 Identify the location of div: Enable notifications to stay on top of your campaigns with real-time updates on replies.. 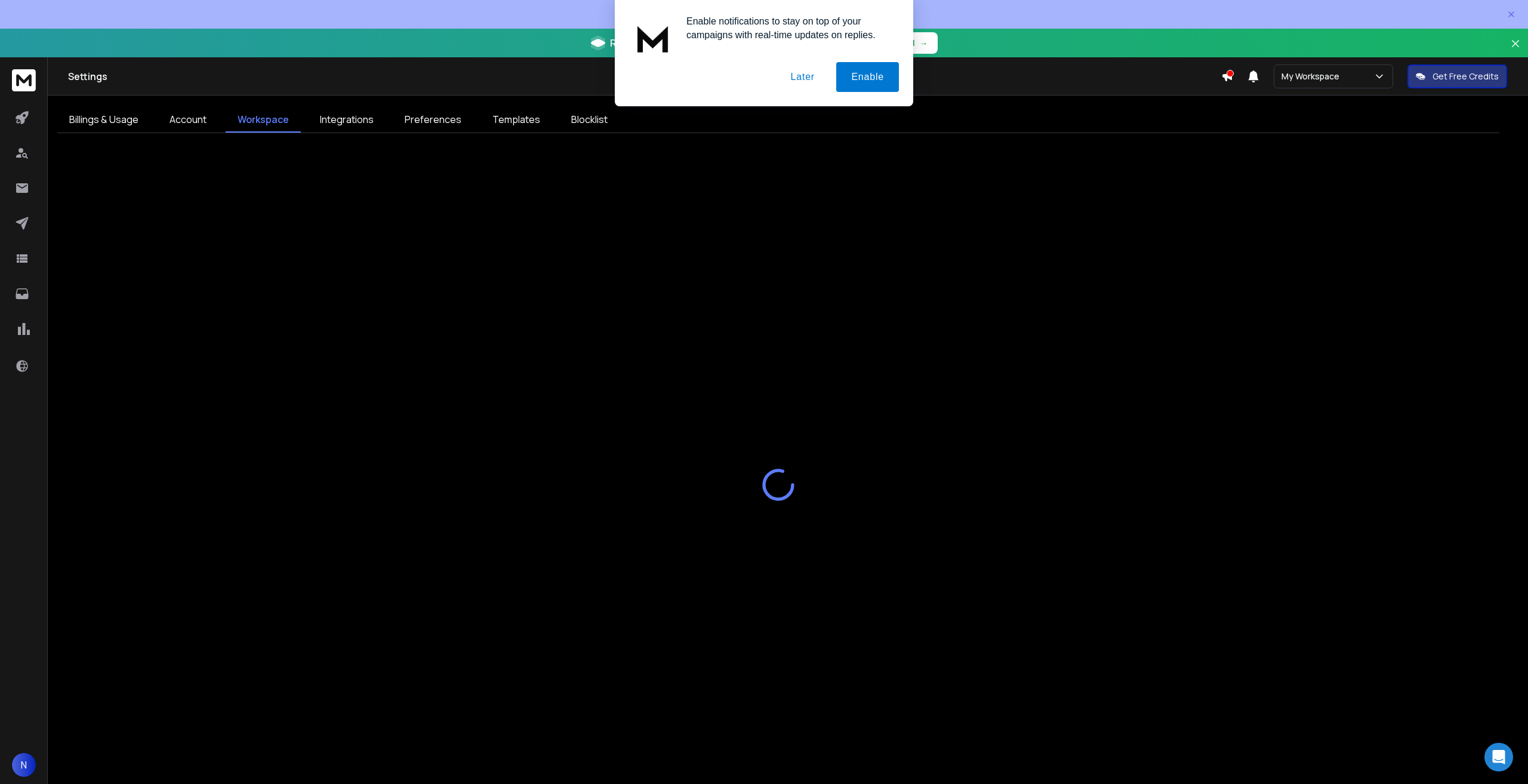
(788, 28).